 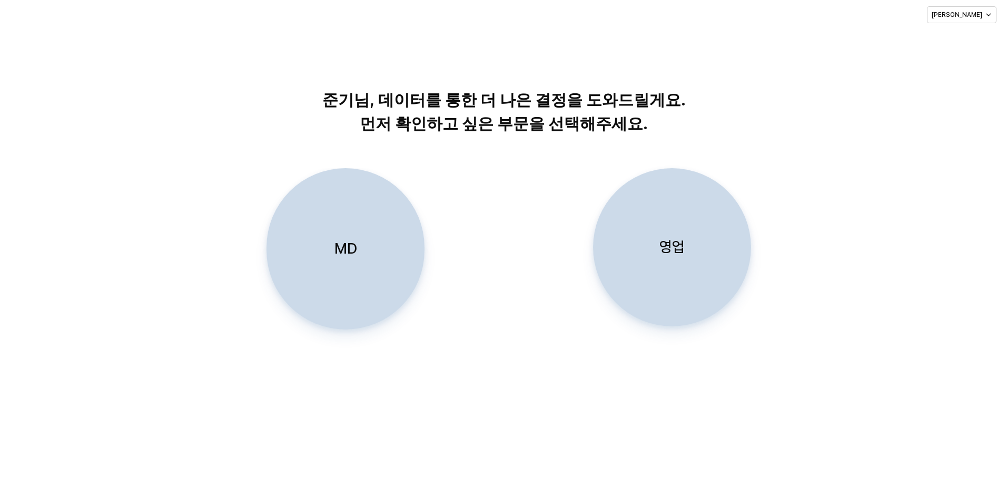 I want to click on p: MD, so click(x=346, y=248).